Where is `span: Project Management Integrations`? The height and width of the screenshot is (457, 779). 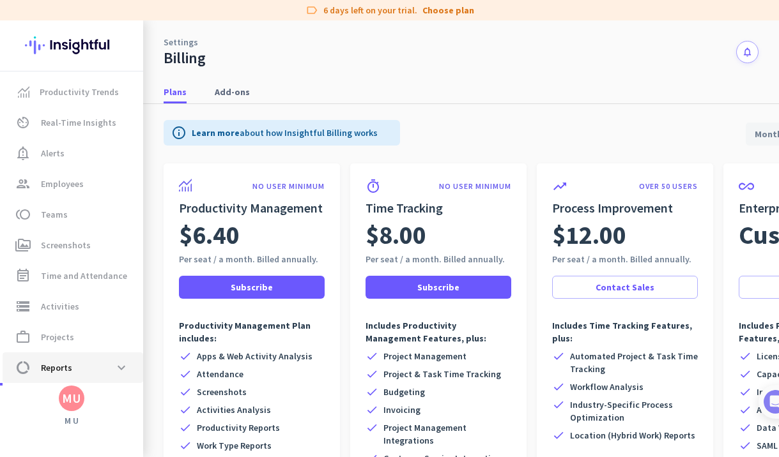
span: Project Management Integrations is located at coordinates (447, 434).